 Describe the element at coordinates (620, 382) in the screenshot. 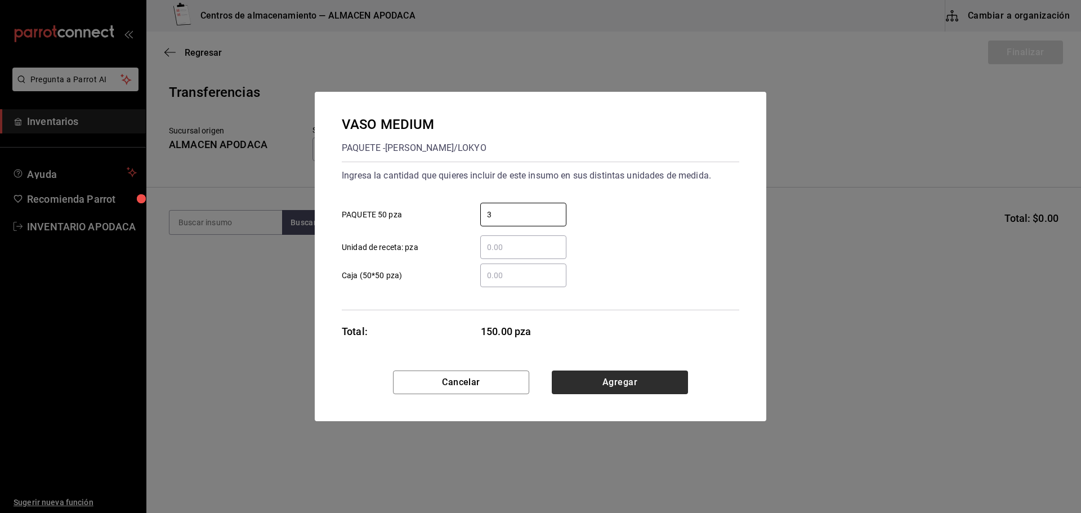

I see `button: Agregar` at that location.